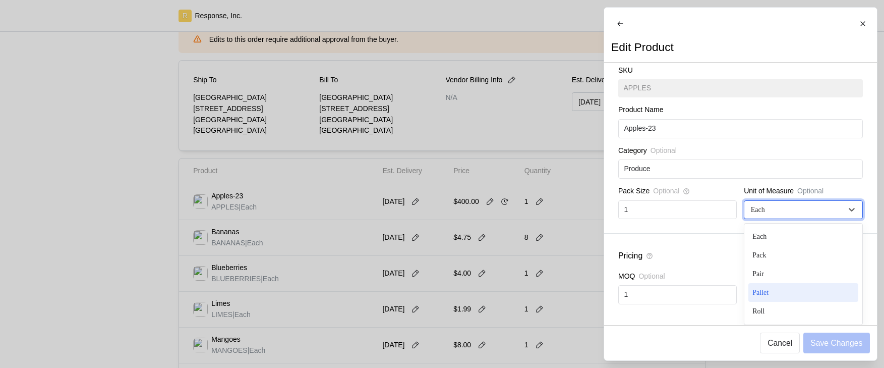 The width and height of the screenshot is (884, 368). Describe the element at coordinates (803, 255) in the screenshot. I see `div: Pack` at that location.